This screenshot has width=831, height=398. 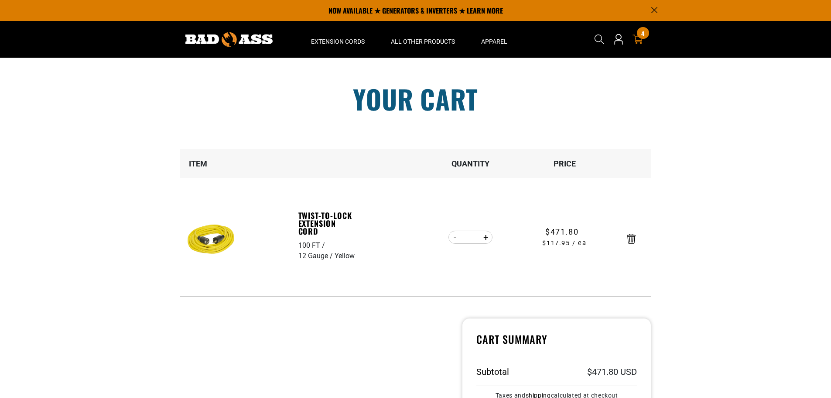 I want to click on th: Item, so click(x=239, y=163).